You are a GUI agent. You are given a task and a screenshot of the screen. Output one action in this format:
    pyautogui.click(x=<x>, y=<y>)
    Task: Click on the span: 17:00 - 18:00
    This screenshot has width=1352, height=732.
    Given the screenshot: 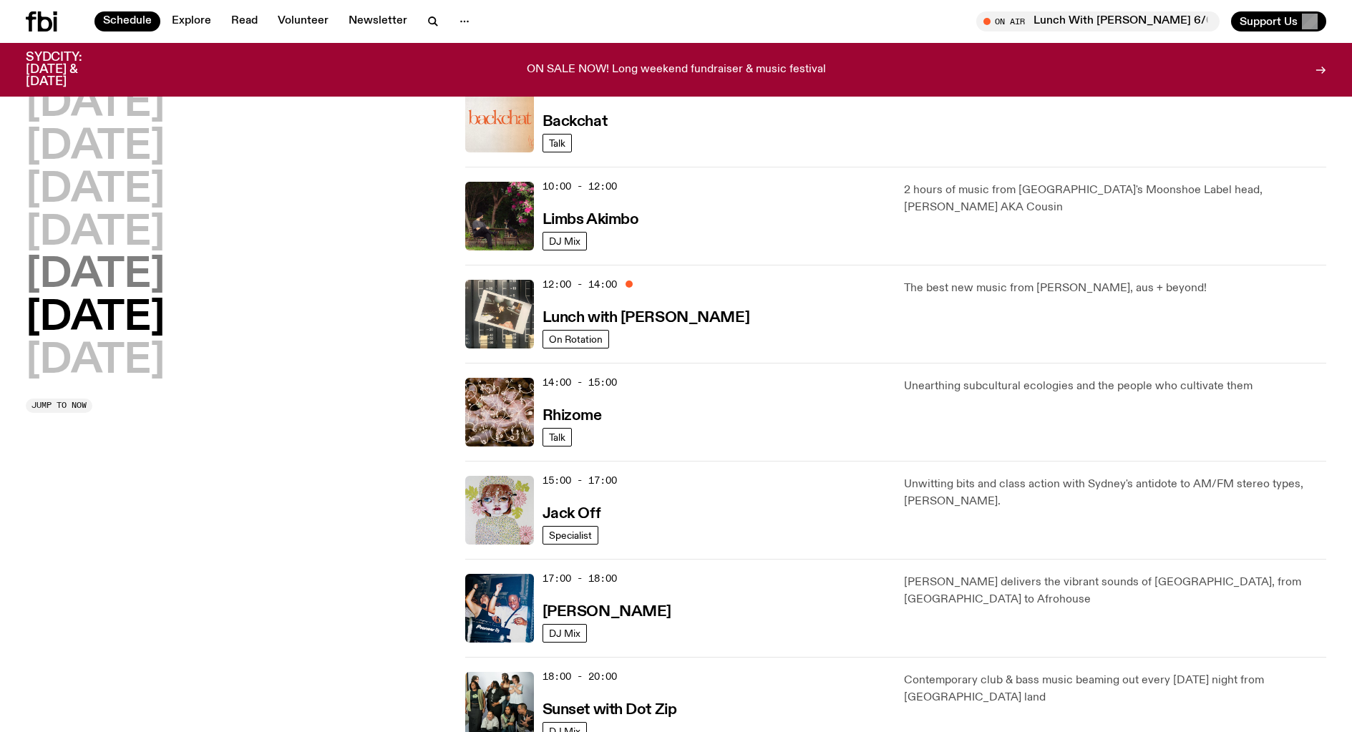 What is the action you would take?
    pyautogui.click(x=580, y=578)
    